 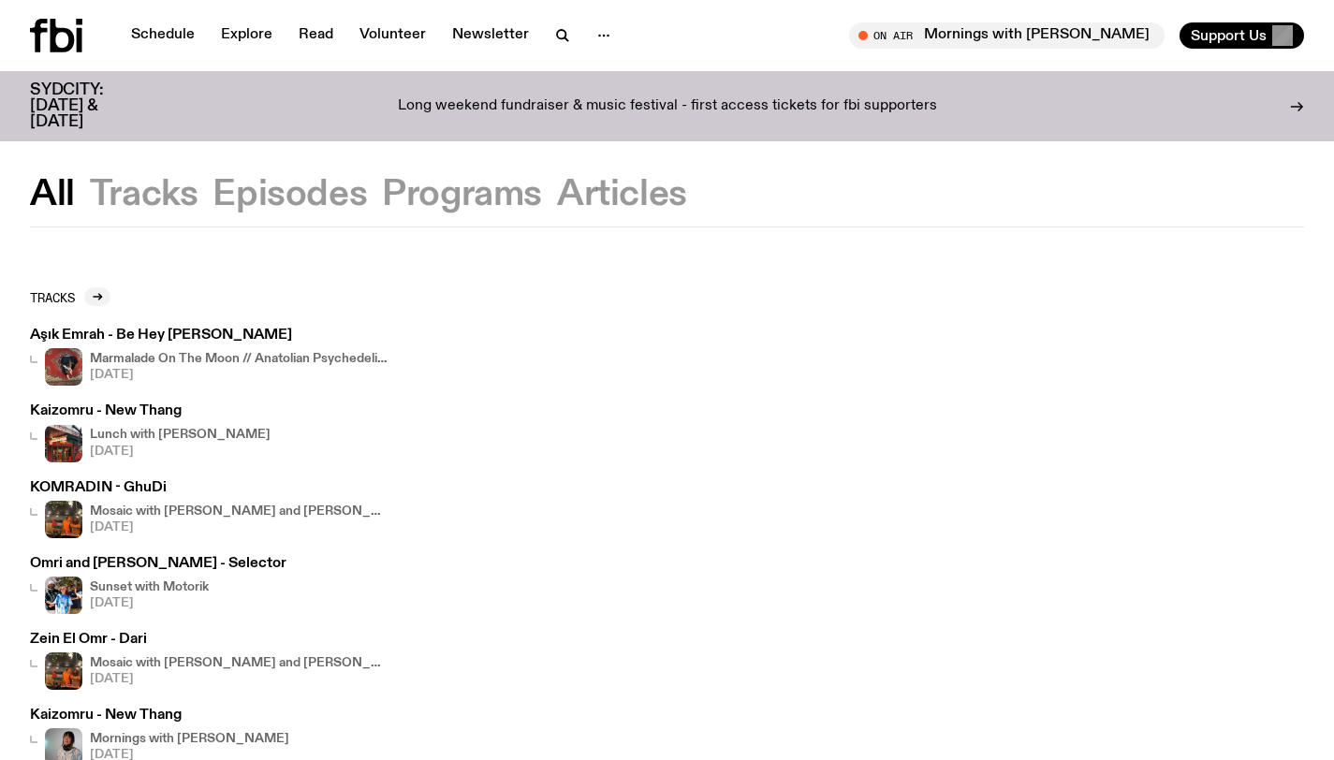 I want to click on h2: Tracks, so click(x=52, y=297).